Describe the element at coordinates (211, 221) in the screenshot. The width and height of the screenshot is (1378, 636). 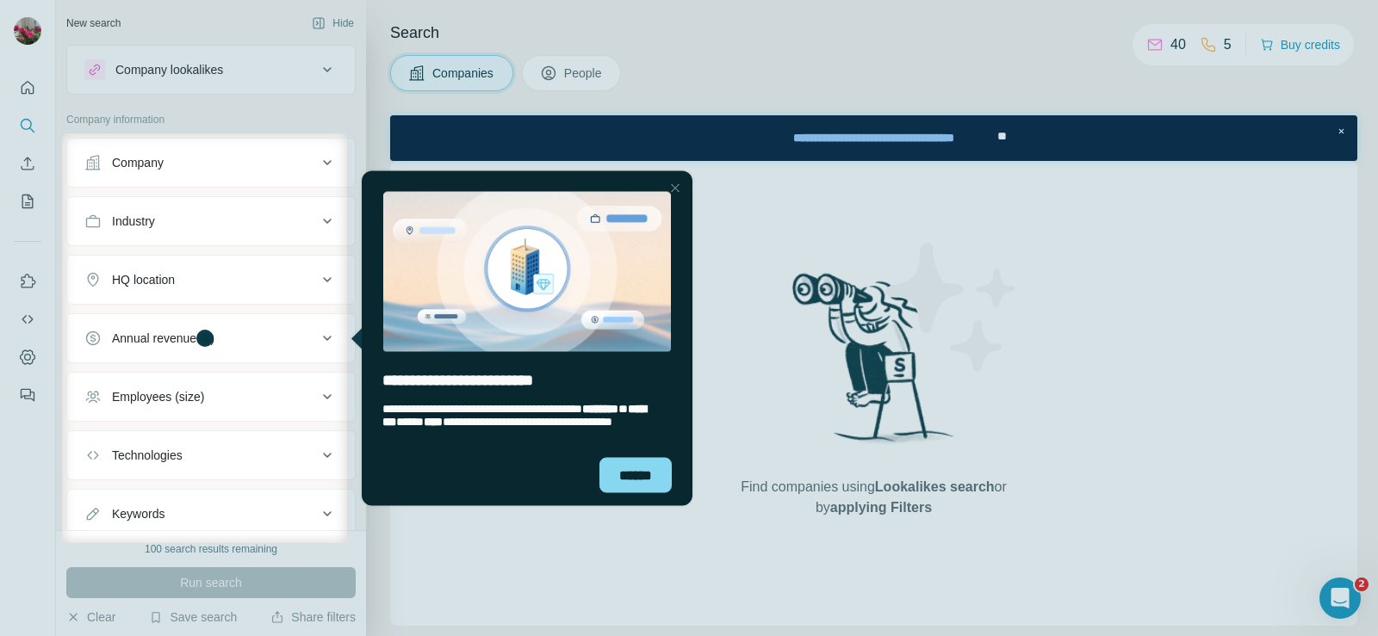
I see `button: Industry` at that location.